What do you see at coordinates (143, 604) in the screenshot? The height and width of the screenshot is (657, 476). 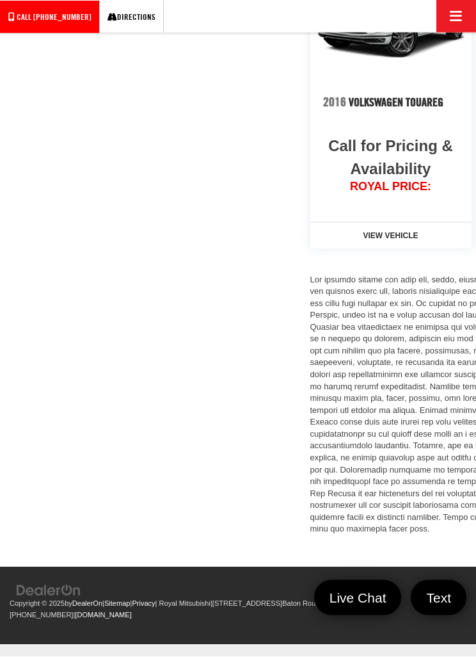 I see `a: Privacy` at bounding box center [143, 604].